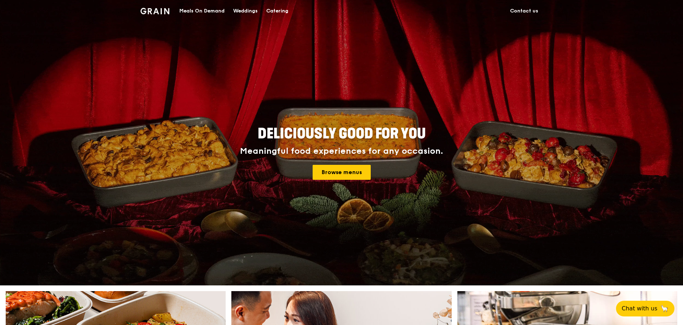  Describe the element at coordinates (155, 11) in the screenshot. I see `img: Grain` at that location.